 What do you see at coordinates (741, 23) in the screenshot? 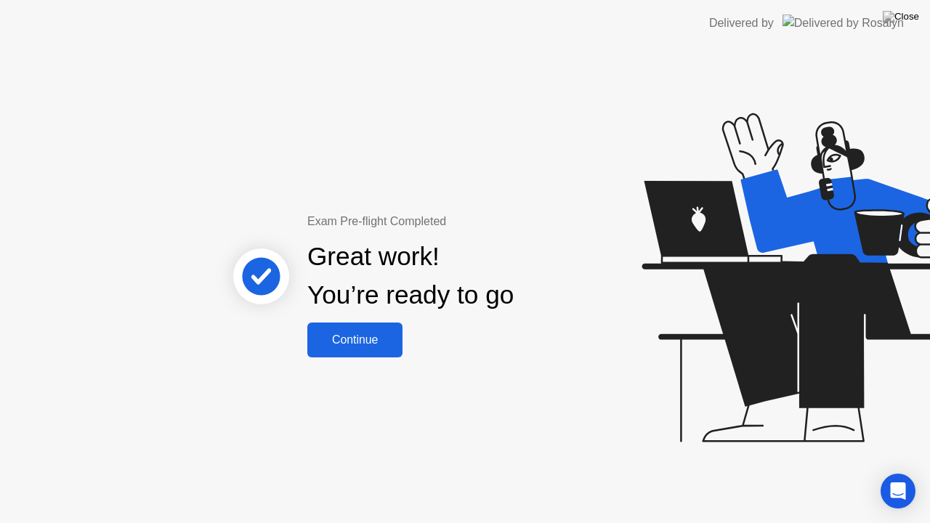
I see `div: Delivered by` at bounding box center [741, 23].